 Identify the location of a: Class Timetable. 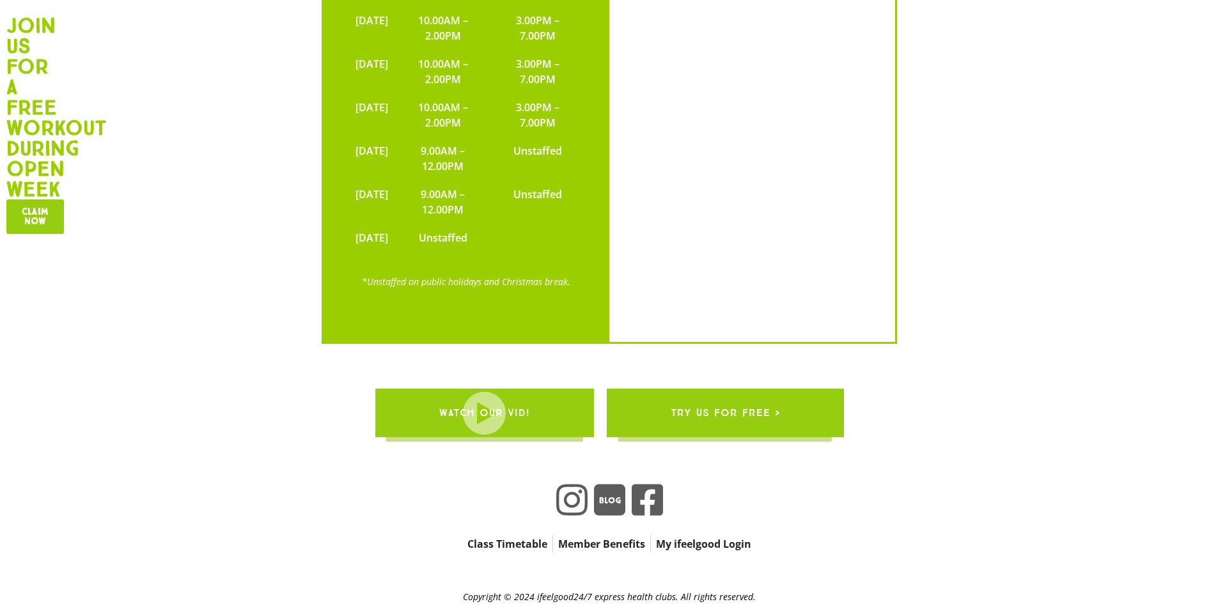
(507, 544).